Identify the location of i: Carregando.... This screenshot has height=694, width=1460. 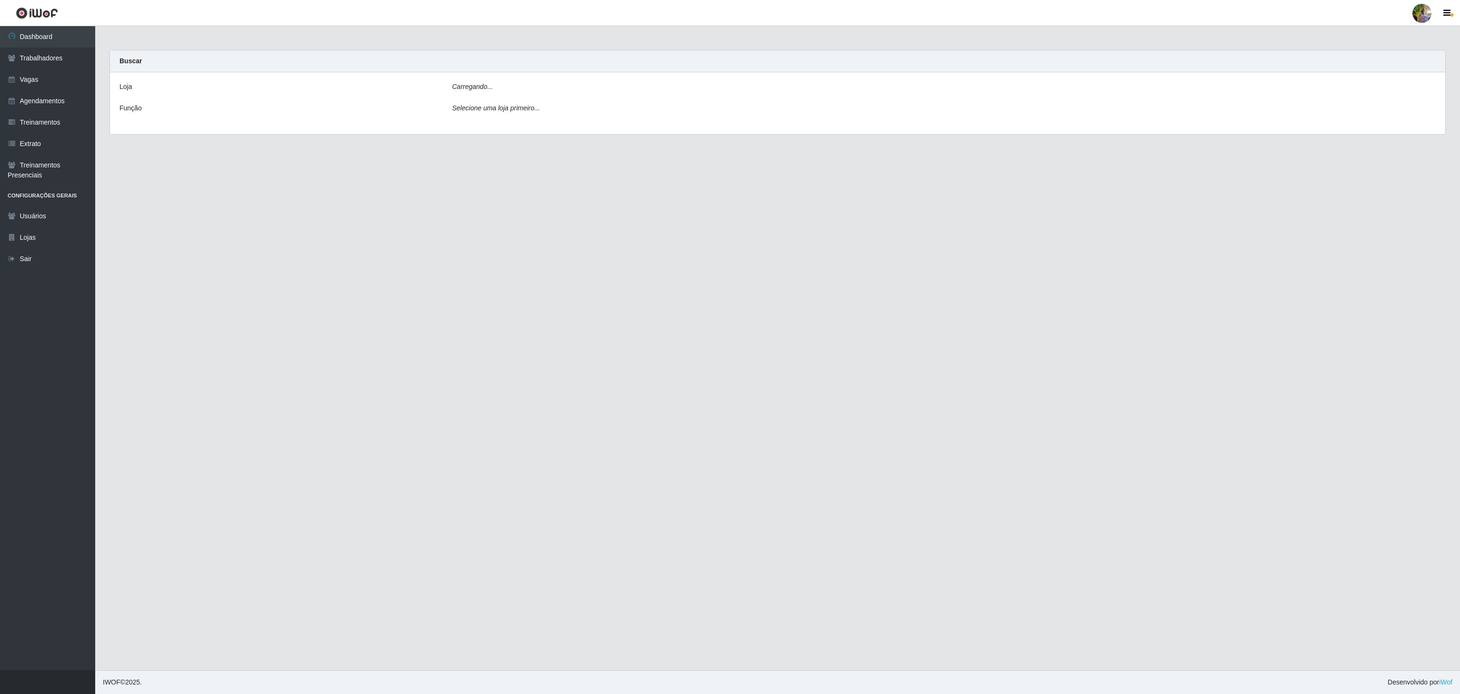
(473, 87).